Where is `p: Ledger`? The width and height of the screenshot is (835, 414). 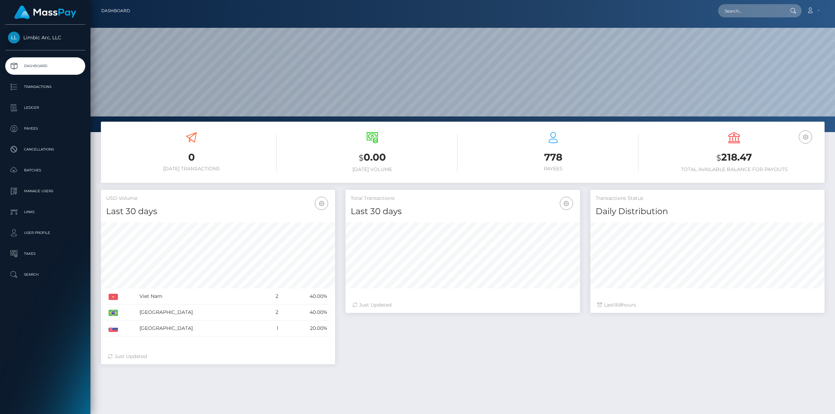 p: Ledger is located at coordinates (45, 108).